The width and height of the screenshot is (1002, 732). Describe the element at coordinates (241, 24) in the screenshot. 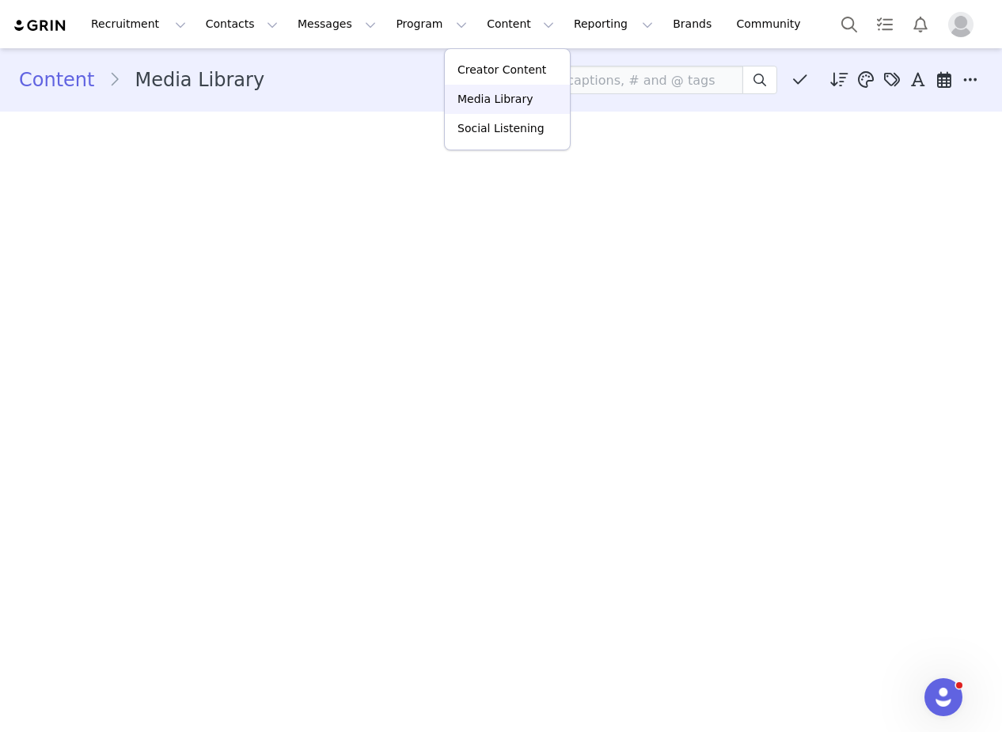

I see `button: Contacts` at that location.